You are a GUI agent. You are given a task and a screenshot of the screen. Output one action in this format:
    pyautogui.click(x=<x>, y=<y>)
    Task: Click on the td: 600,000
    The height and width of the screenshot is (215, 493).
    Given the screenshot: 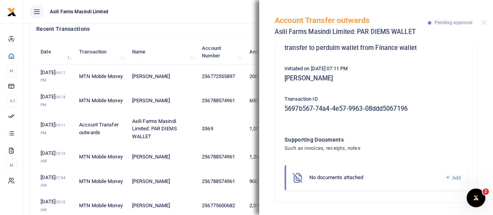 What is the action you would take?
    pyautogui.click(x=264, y=101)
    